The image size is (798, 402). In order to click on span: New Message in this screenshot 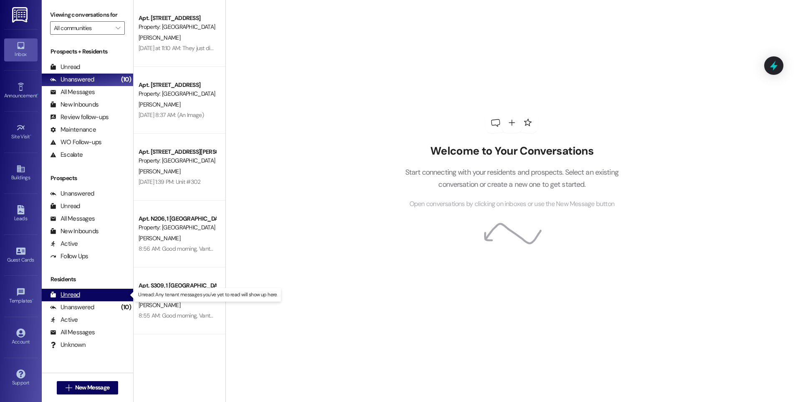, I will do `click(92, 387)`.